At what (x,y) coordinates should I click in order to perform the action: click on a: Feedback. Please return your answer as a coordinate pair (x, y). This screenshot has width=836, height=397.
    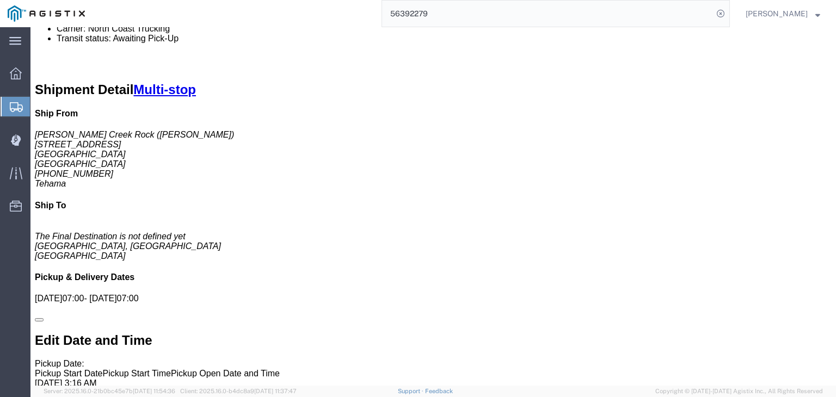
    Looking at the image, I should click on (439, 391).